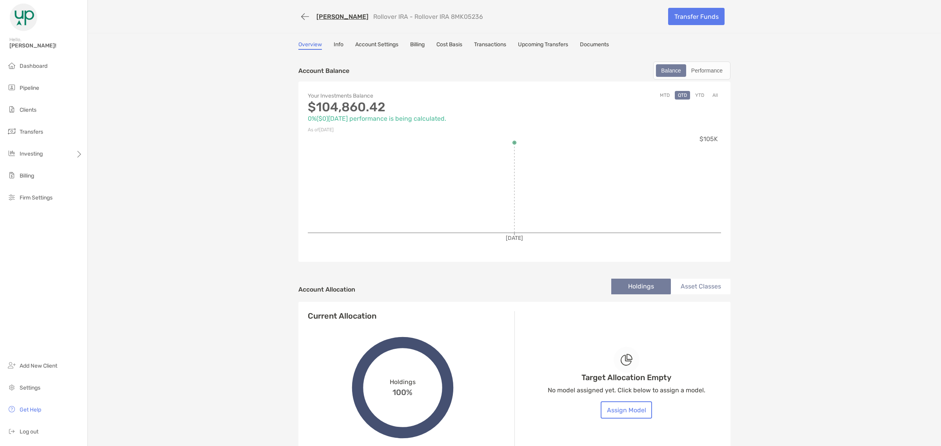 This screenshot has height=446, width=941. What do you see at coordinates (12, 387) in the screenshot?
I see `img: settings icon` at bounding box center [12, 387].